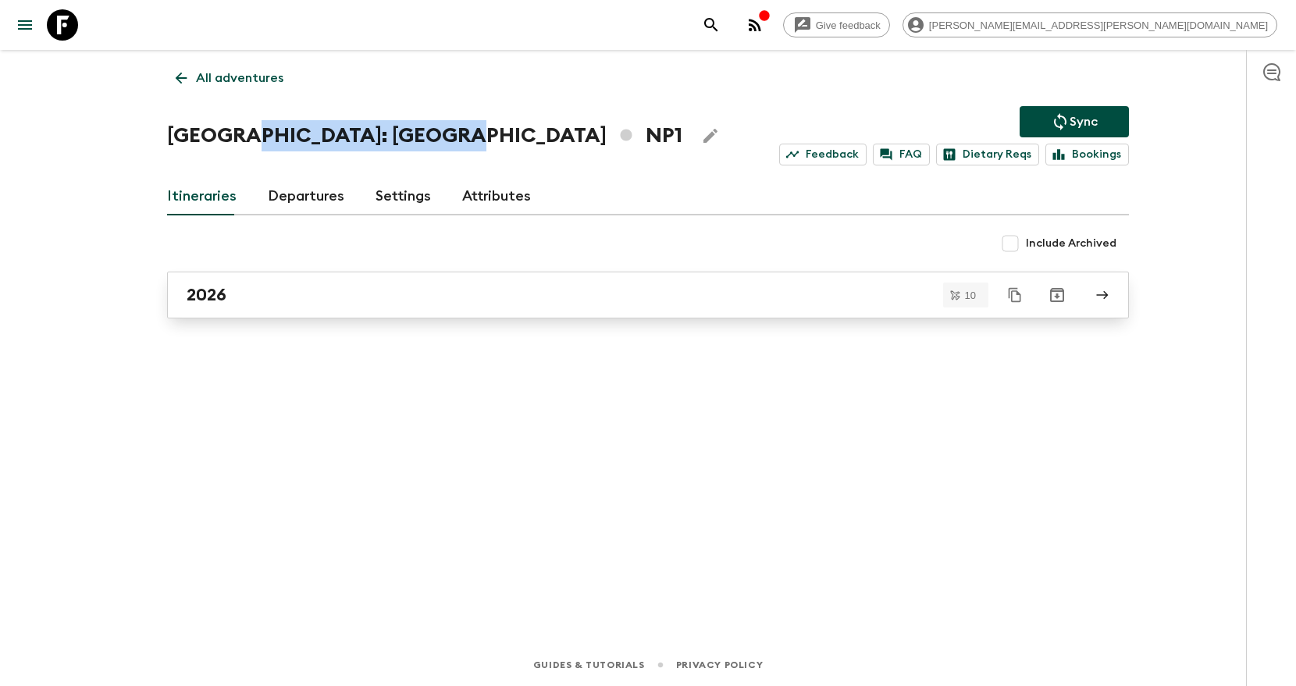  I want to click on a: FAQ, so click(901, 155).